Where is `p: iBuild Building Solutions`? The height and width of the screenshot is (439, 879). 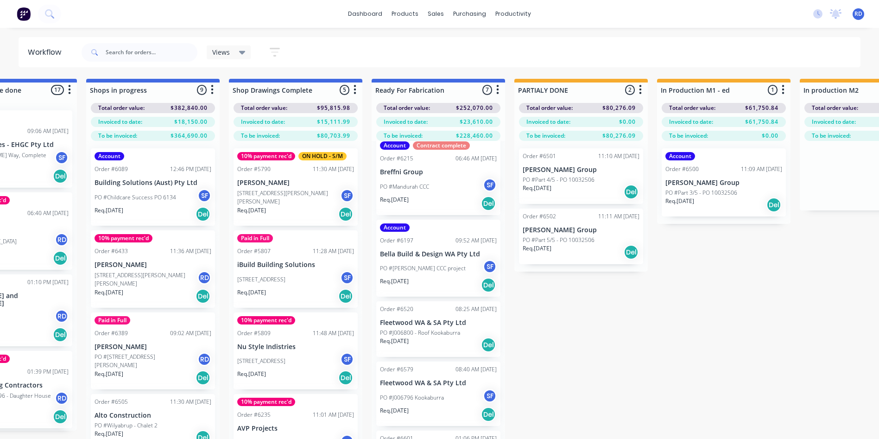 p: iBuild Building Solutions is located at coordinates (296, 265).